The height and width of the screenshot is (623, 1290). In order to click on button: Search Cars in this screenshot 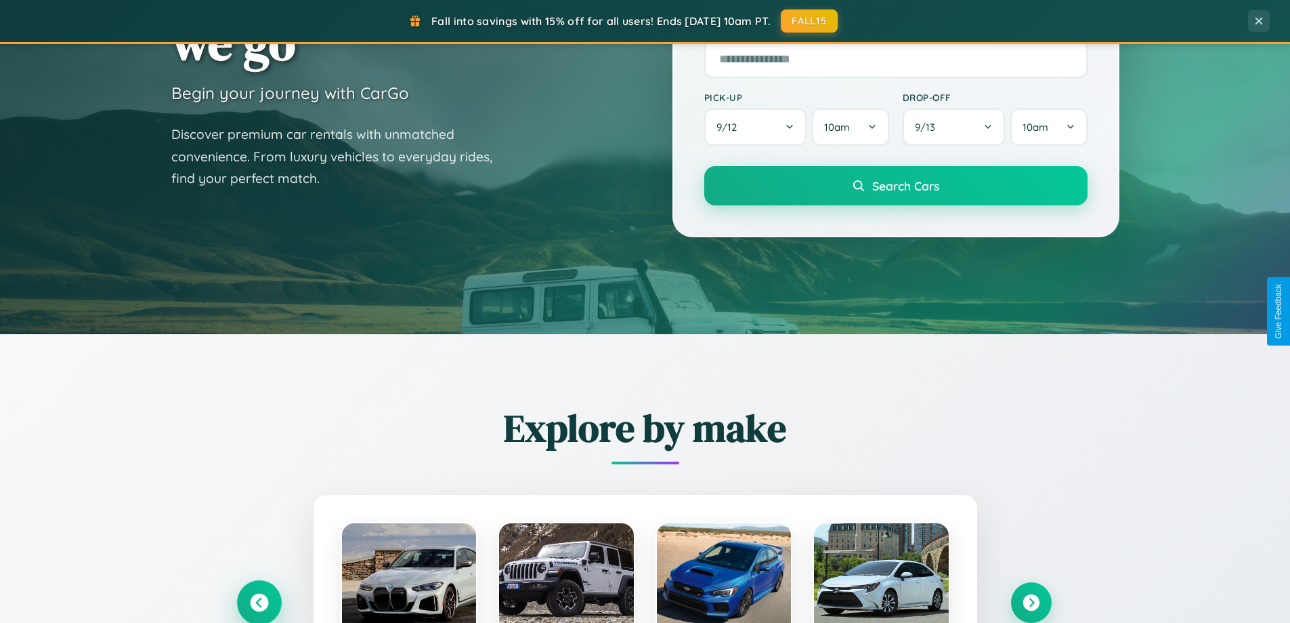, I will do `click(896, 186)`.